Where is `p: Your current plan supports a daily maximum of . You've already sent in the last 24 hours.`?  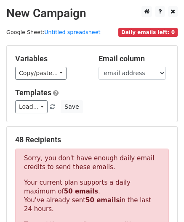
p: Your current plan supports a daily maximum of . You've already sent in the last 24 hours. is located at coordinates (92, 196).